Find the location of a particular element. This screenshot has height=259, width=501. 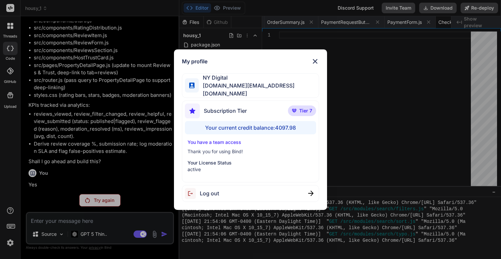

p: Thank you for using Bind! is located at coordinates (251, 152).